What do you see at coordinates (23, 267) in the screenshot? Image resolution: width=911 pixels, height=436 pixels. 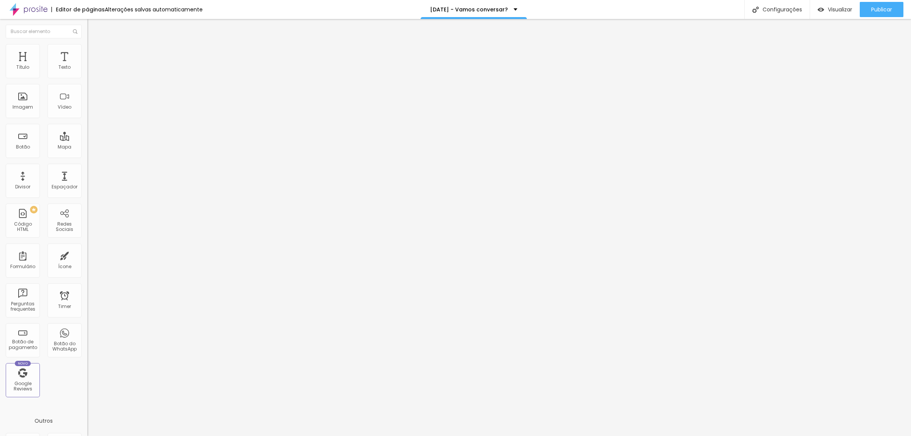 I see `div: Formulário` at bounding box center [23, 267].